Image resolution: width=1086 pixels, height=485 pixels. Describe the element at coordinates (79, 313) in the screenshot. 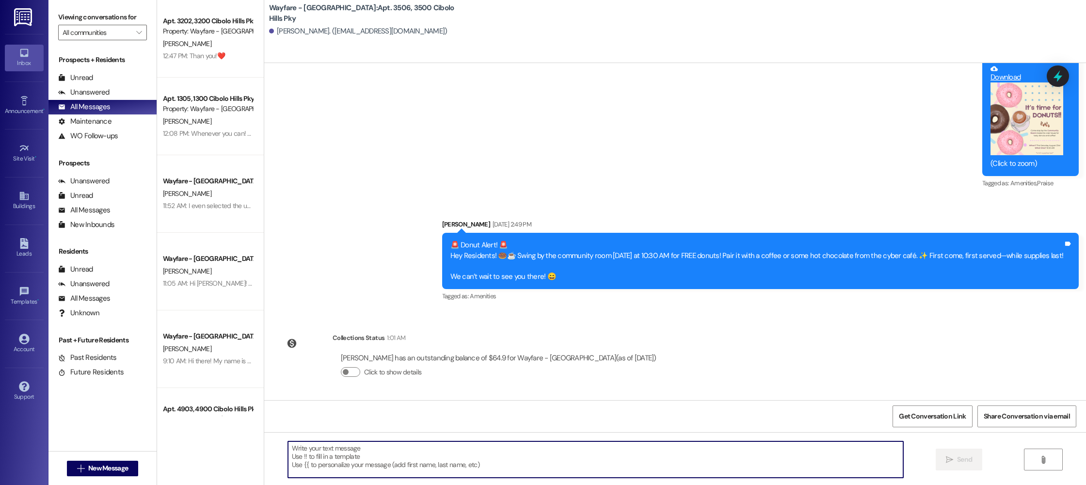

I see `div: Unknown` at that location.